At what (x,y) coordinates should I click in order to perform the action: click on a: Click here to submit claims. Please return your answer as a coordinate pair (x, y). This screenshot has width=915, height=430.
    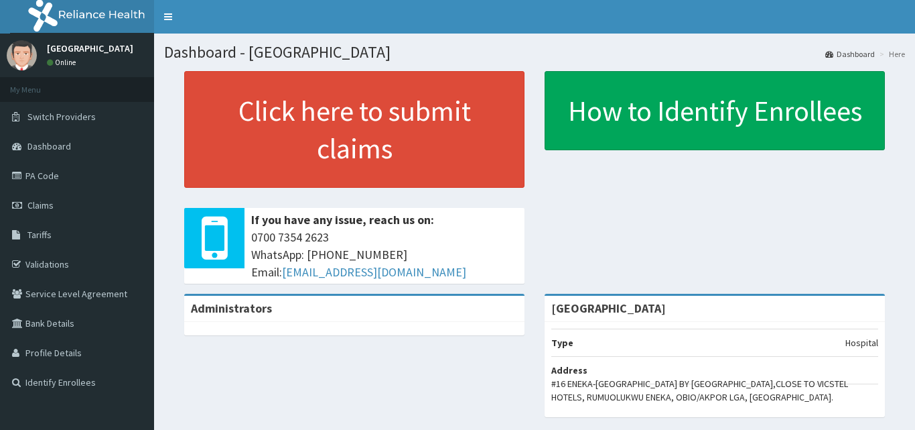
    Looking at the image, I should click on (354, 129).